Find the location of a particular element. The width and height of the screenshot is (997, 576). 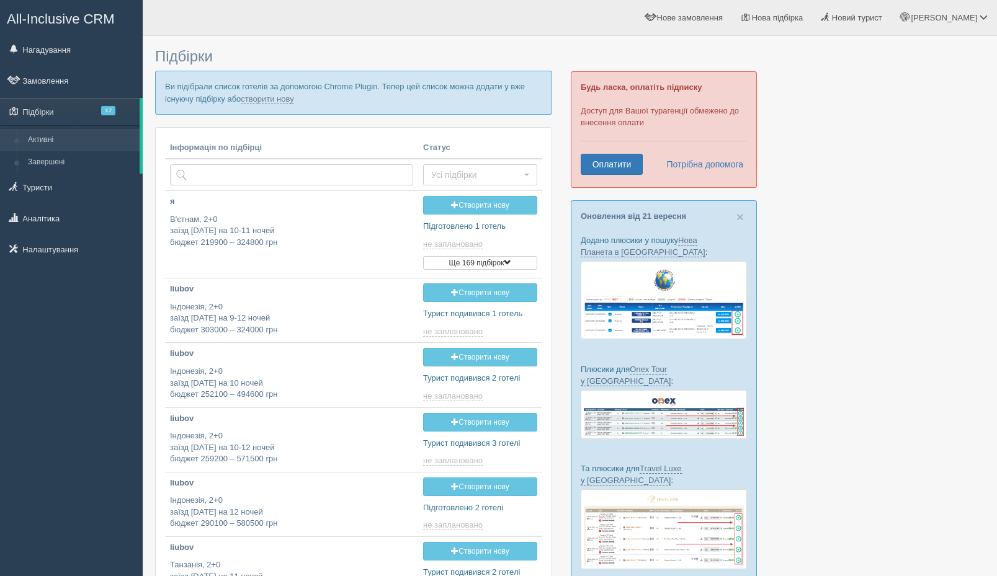

img: onex-tour-proposal-crm-for-travel-agency.png is located at coordinates (664, 414).